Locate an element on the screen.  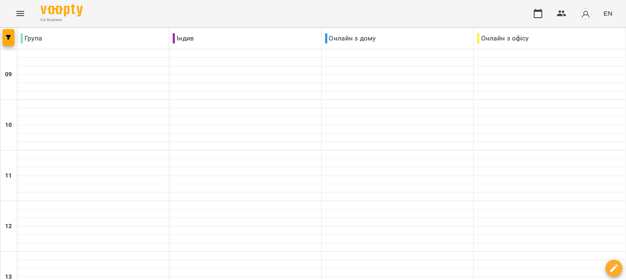
h6: 11 is located at coordinates (8, 176).